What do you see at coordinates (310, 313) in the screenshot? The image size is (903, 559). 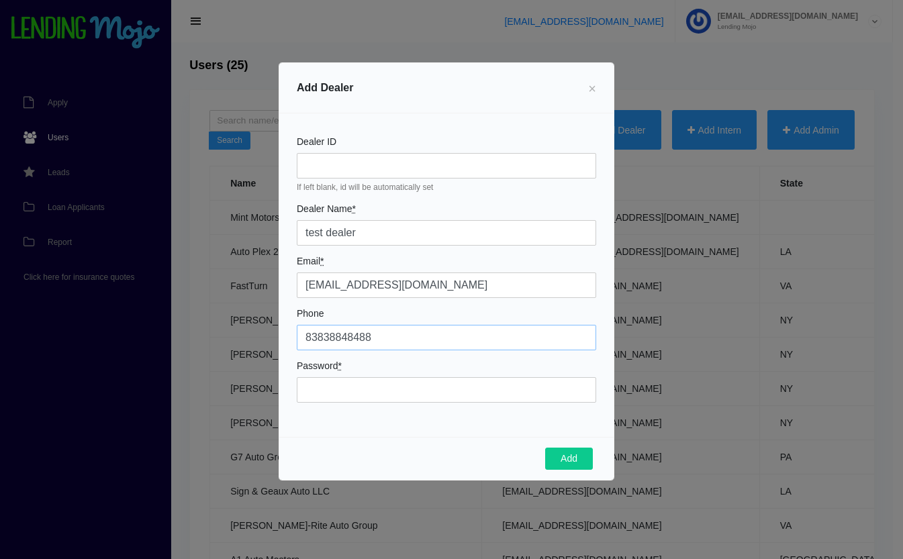 I see `label: Phone` at bounding box center [310, 313].